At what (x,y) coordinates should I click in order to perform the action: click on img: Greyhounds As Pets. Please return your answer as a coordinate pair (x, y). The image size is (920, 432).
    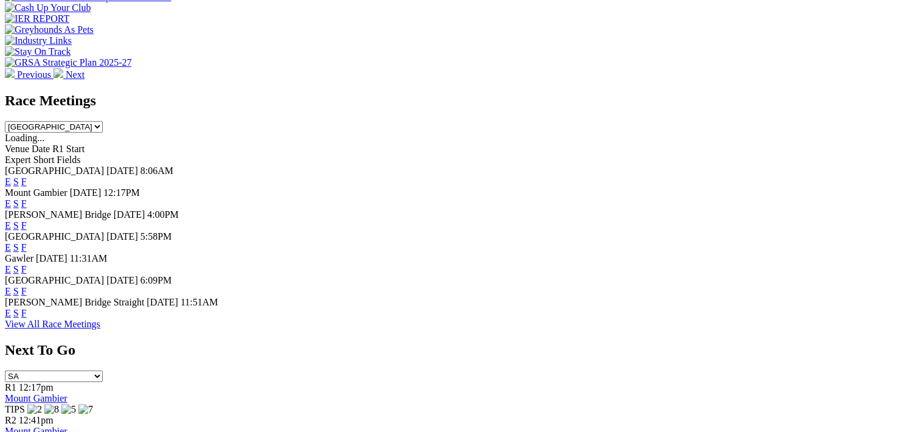
    Looking at the image, I should click on (49, 30).